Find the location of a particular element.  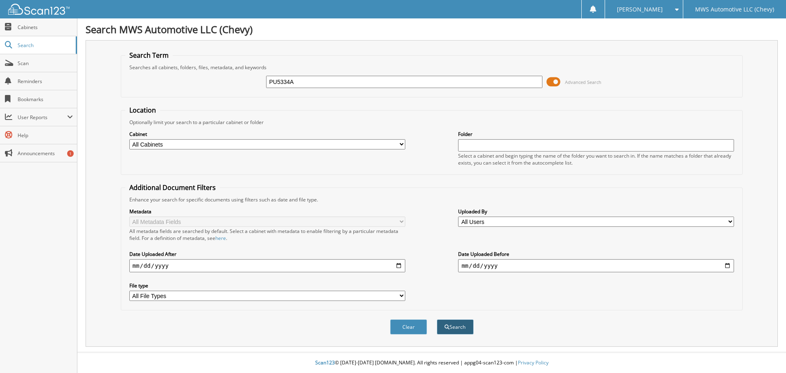

span: User Reports is located at coordinates (42, 117).